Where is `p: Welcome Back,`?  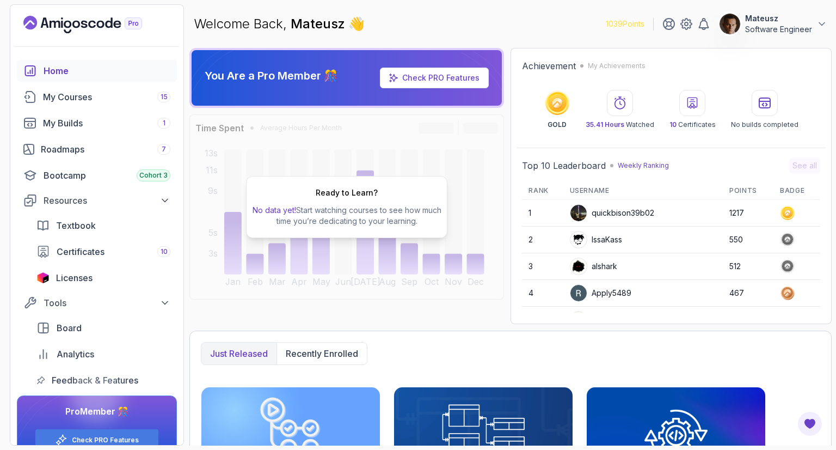 p: Welcome Back, is located at coordinates (279, 24).